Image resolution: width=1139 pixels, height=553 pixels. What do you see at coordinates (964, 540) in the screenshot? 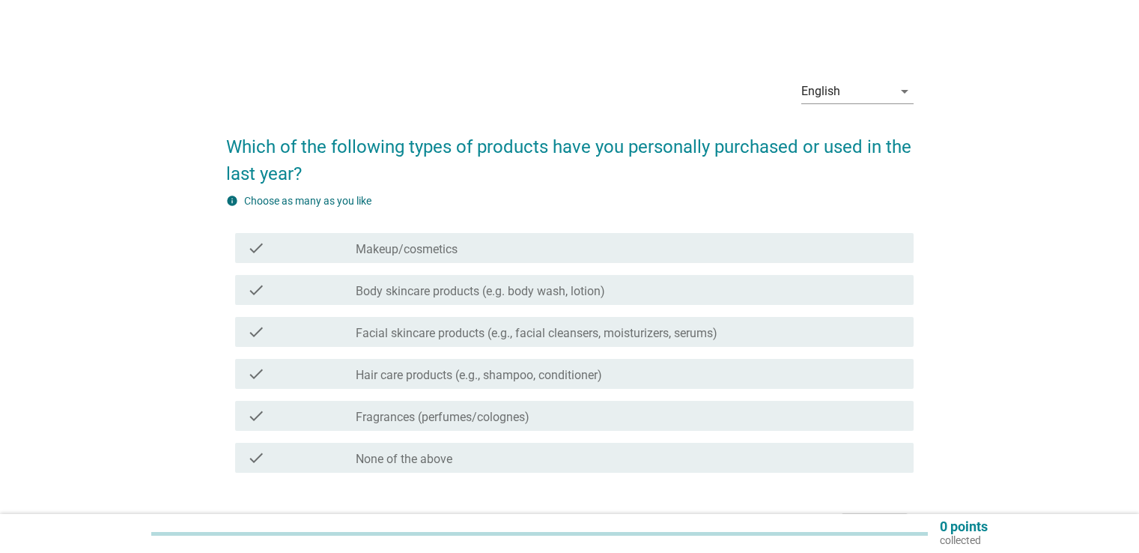
I see `p: collected` at bounding box center [964, 540].